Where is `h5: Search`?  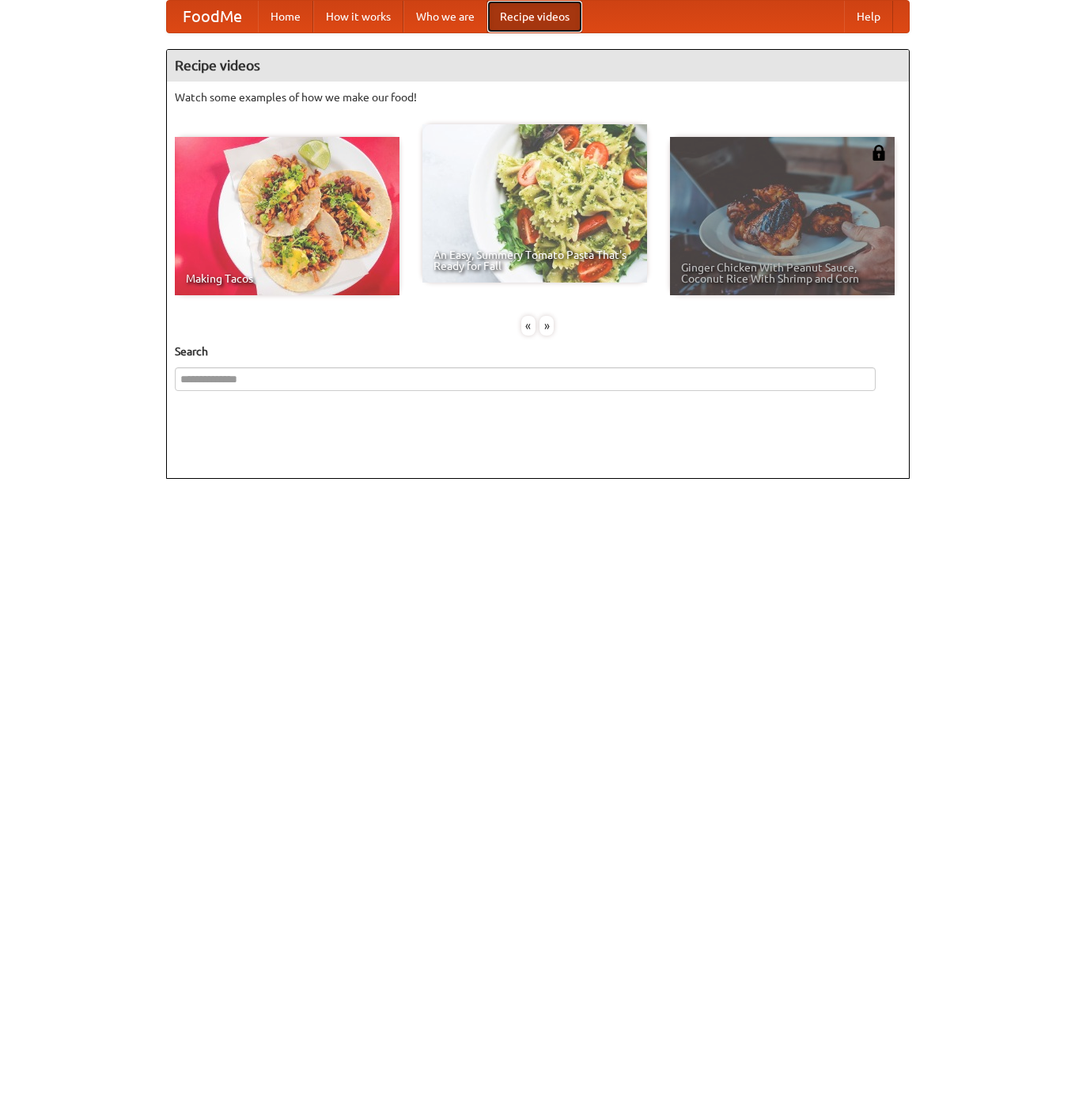
h5: Search is located at coordinates (538, 352).